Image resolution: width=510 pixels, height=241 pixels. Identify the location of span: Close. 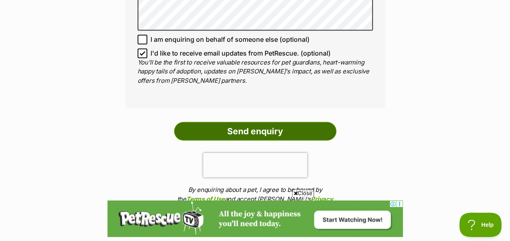
(303, 193).